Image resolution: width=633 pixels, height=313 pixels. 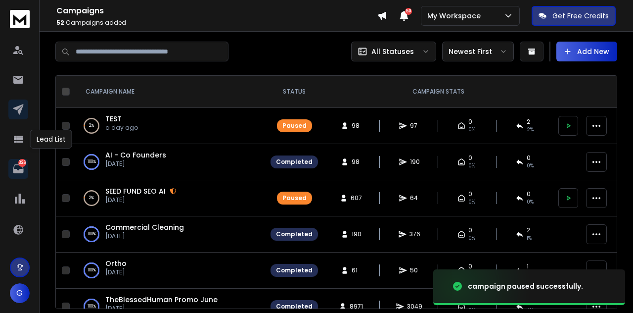 I want to click on th: STATUS, so click(x=294, y=92).